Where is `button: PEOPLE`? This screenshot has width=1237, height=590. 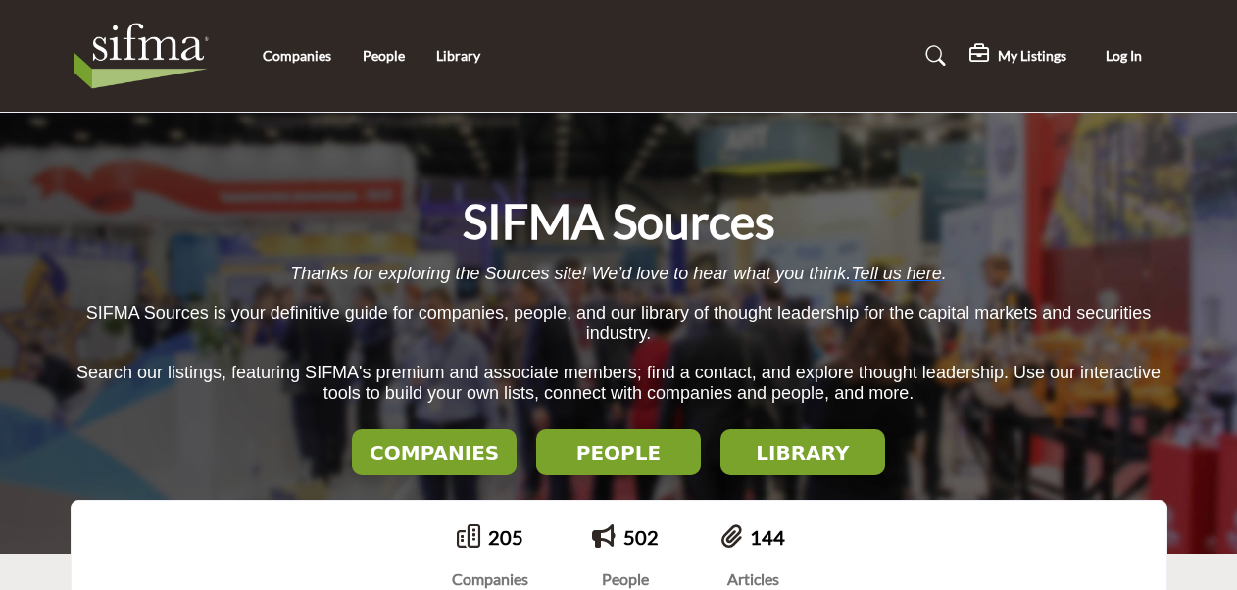
button: PEOPLE is located at coordinates (618, 452).